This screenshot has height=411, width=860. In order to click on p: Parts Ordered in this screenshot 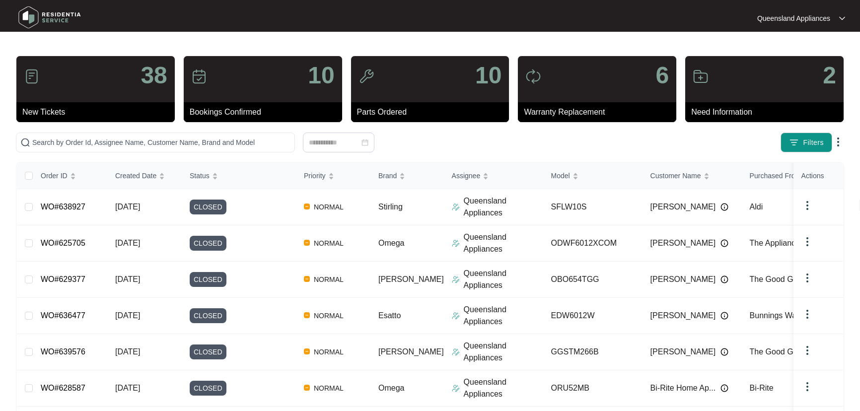, I will do `click(433, 112)`.